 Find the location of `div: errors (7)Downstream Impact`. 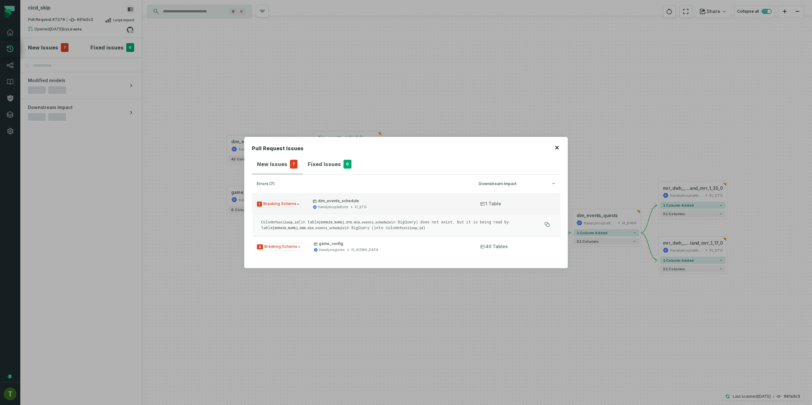

div: errors (7)Downstream Impact is located at coordinates (406, 227).